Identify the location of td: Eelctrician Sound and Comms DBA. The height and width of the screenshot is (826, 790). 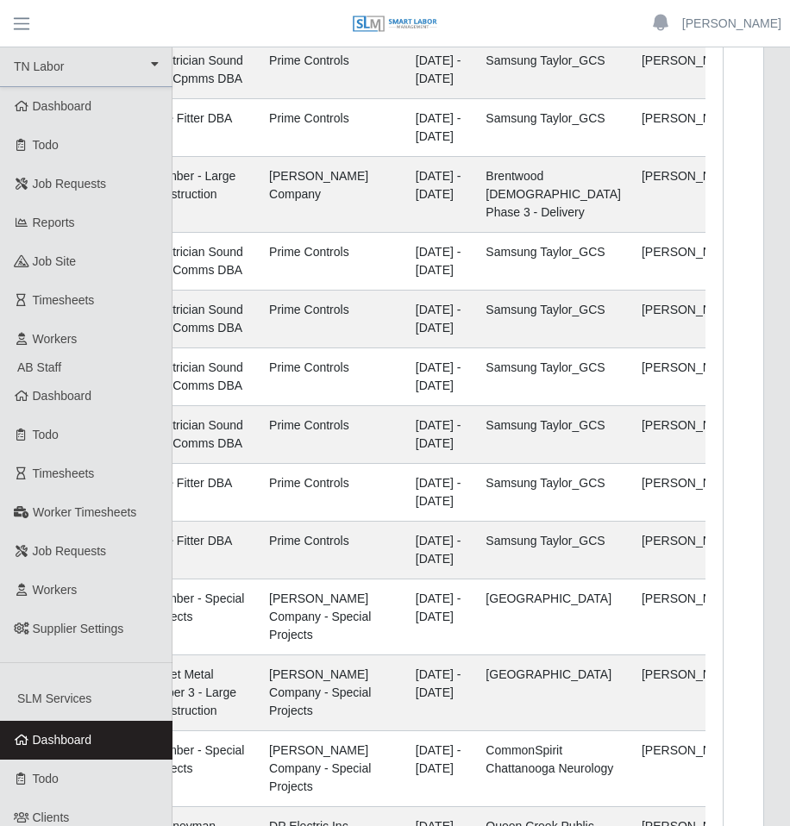
(198, 260).